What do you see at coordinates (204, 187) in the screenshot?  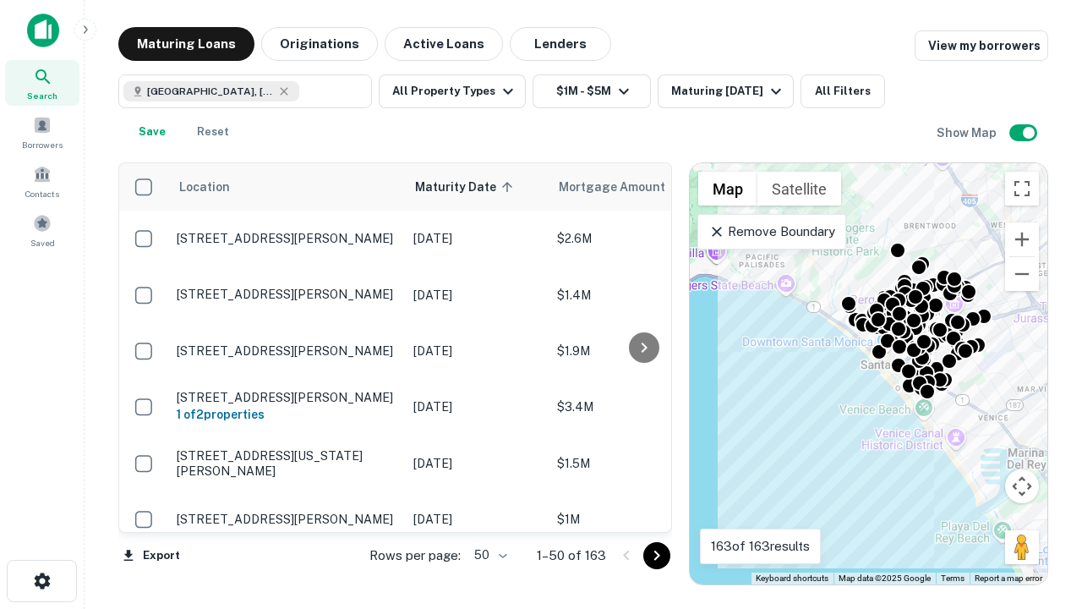 I see `span: Location` at bounding box center [204, 187].